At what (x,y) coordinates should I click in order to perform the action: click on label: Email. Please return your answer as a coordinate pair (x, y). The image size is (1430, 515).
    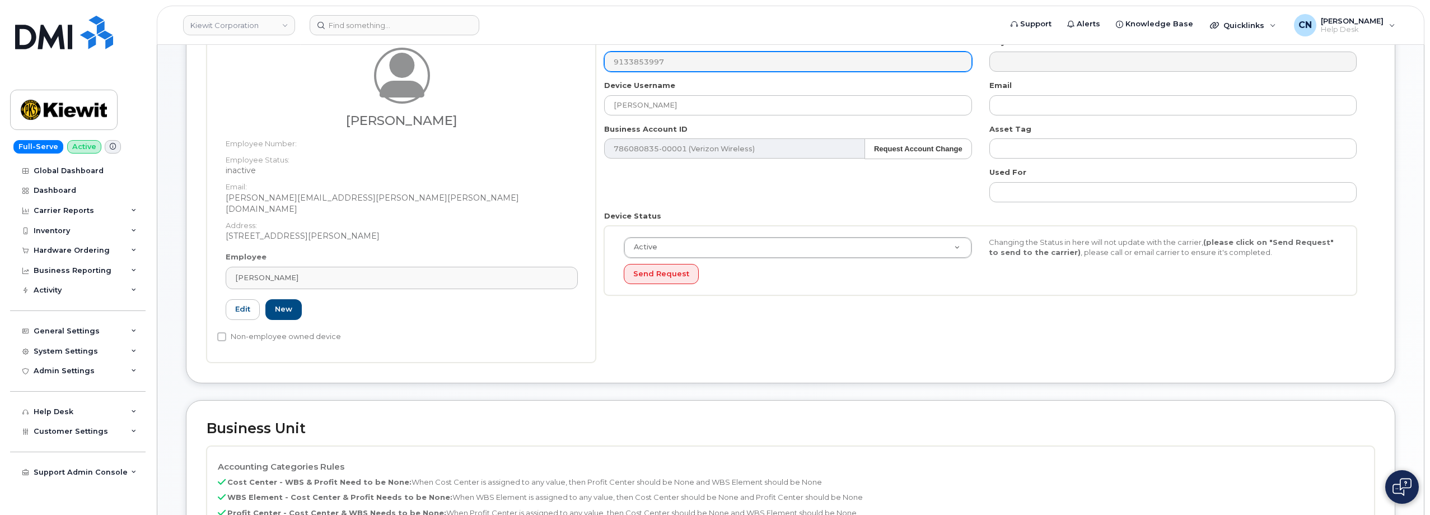
    Looking at the image, I should click on (1001, 85).